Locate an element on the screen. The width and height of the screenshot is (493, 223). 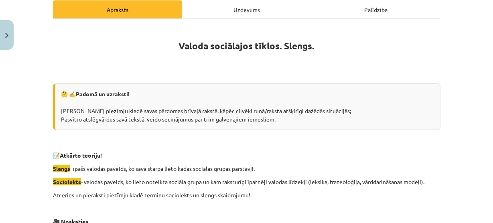
p: - īpašs valodas paveids, ko savā starpā lieto kādas sociālas grupas pārstāvji. is located at coordinates (247, 169).